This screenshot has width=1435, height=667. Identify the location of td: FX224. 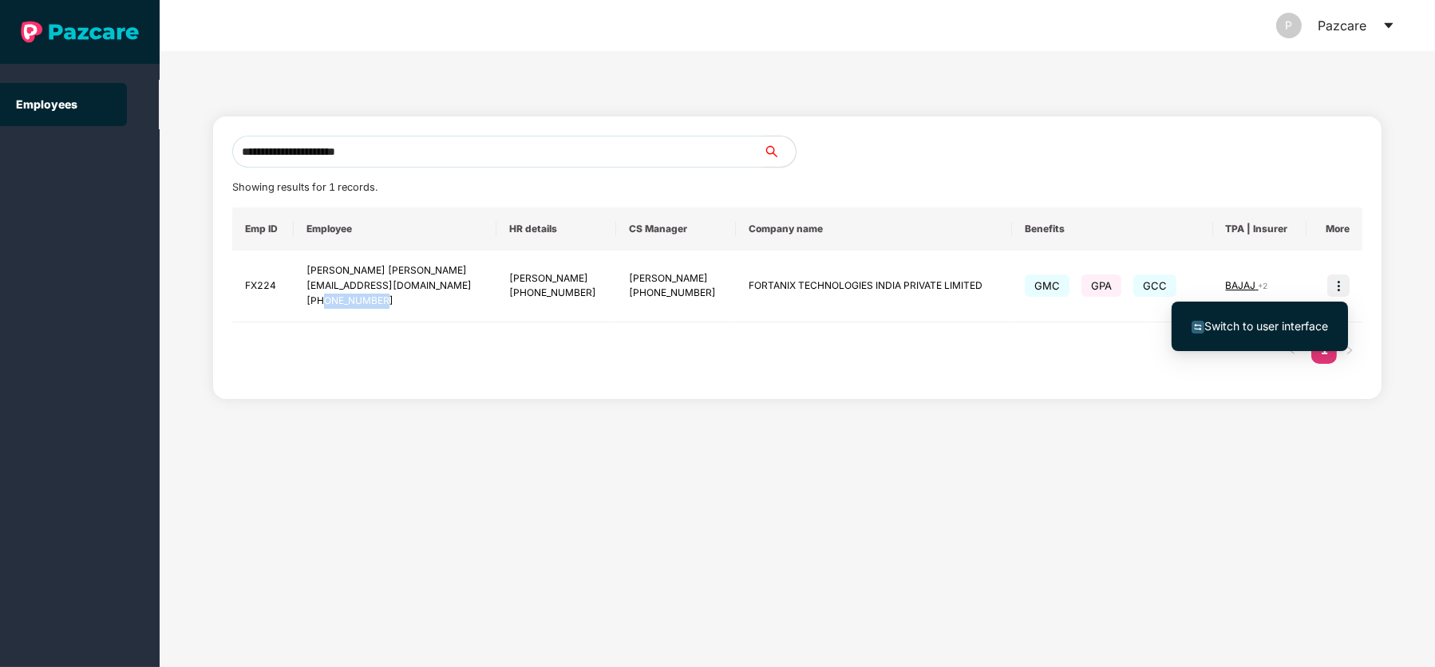
(263, 287).